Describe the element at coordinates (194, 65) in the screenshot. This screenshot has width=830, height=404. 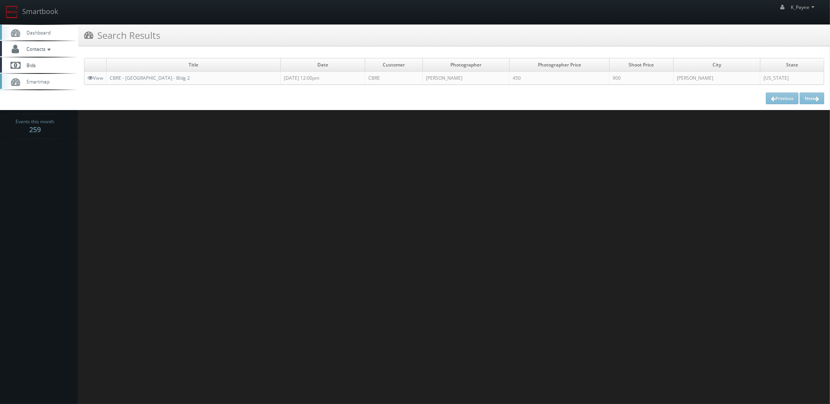
I see `td: Title` at that location.